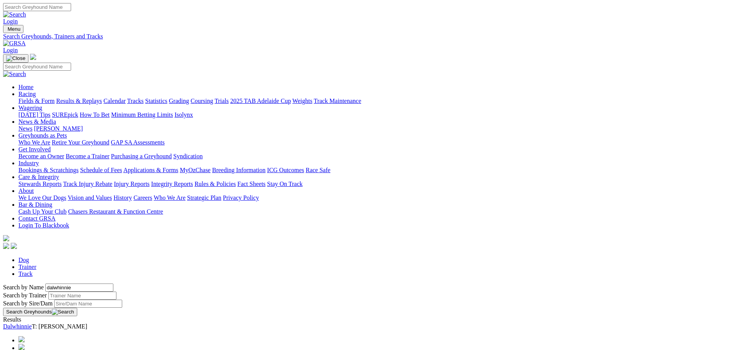 The image size is (732, 350). Describe the element at coordinates (88, 304) in the screenshot. I see `input: Search by Sire/Dam name` at that location.